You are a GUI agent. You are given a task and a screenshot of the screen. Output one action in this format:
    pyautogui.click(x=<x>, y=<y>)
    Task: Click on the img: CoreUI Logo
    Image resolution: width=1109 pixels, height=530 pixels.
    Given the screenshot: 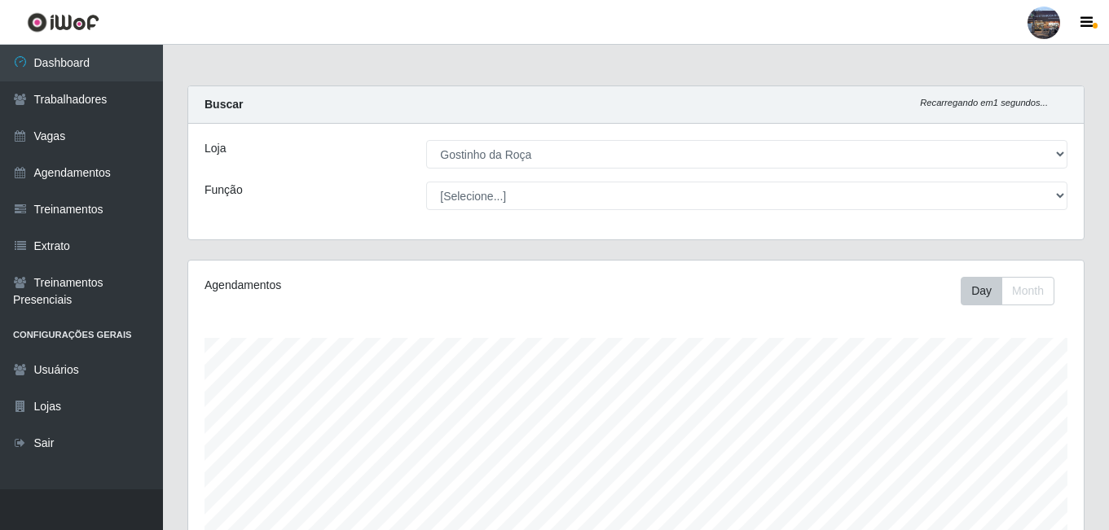 What is the action you would take?
    pyautogui.click(x=63, y=22)
    